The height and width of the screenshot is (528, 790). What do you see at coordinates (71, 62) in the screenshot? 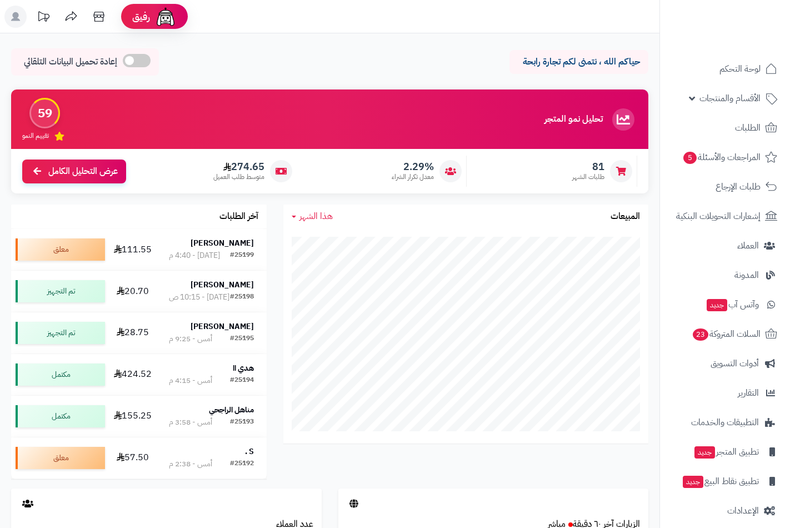
I see `span: إعادة تحميل البيانات التلقائي` at bounding box center [71, 62].